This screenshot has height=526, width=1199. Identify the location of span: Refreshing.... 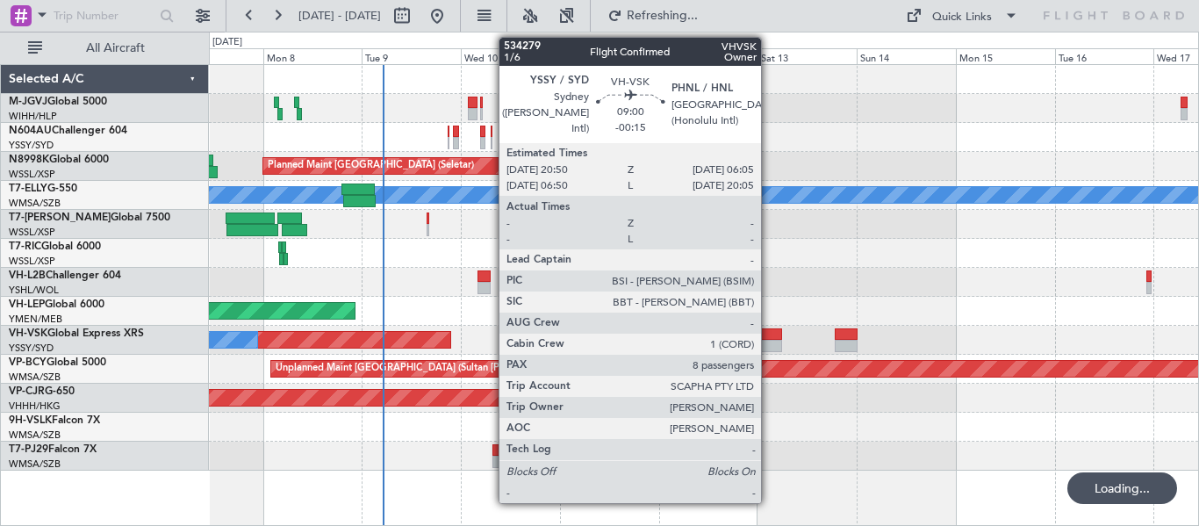
(663, 16).